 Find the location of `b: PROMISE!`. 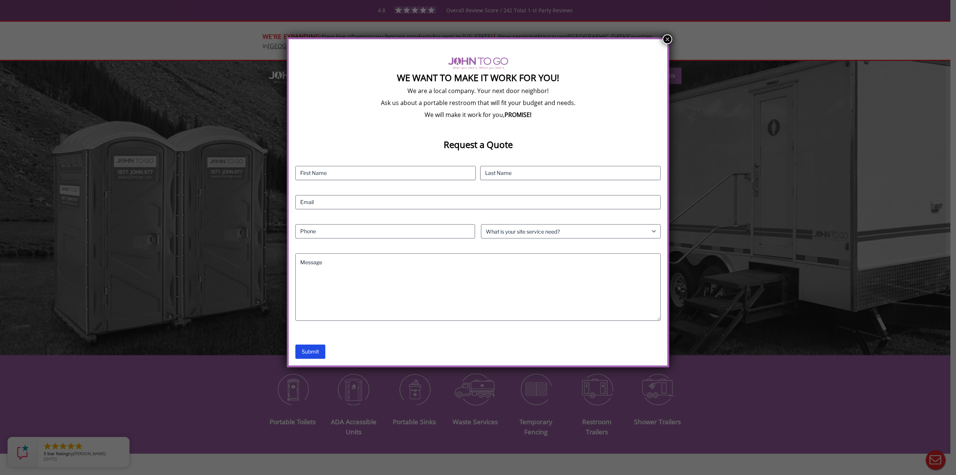

b: PROMISE! is located at coordinates (518, 115).